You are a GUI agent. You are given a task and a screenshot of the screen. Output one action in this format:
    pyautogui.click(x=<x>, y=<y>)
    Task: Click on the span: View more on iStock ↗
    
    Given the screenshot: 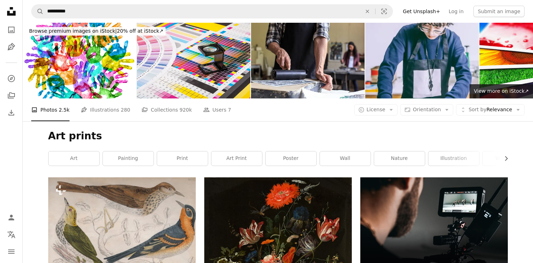 What is the action you would take?
    pyautogui.click(x=501, y=91)
    